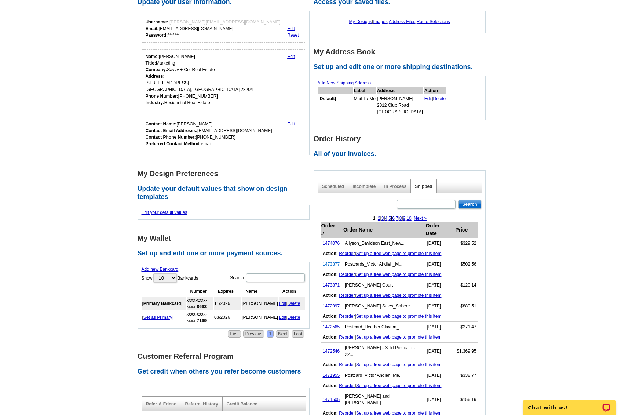  What do you see at coordinates (293, 35) in the screenshot?
I see `a: Reset` at bounding box center [293, 35].